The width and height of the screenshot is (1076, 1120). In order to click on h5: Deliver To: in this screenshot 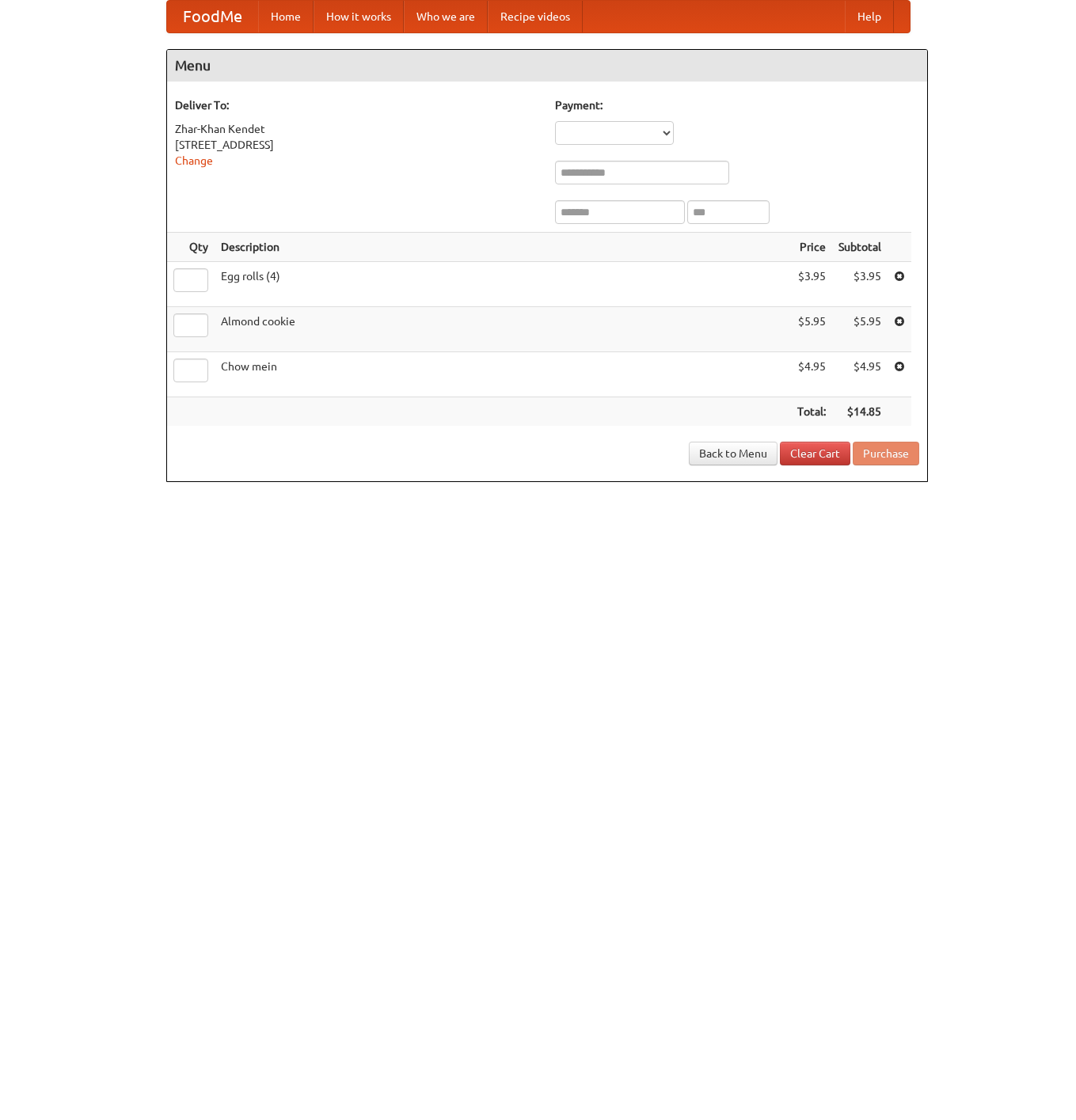, I will do `click(357, 106)`.